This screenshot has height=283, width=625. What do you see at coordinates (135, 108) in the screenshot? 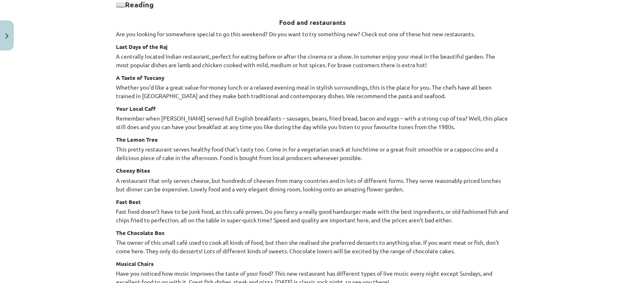
I see `strong: Your Local Caff` at bounding box center [135, 108].